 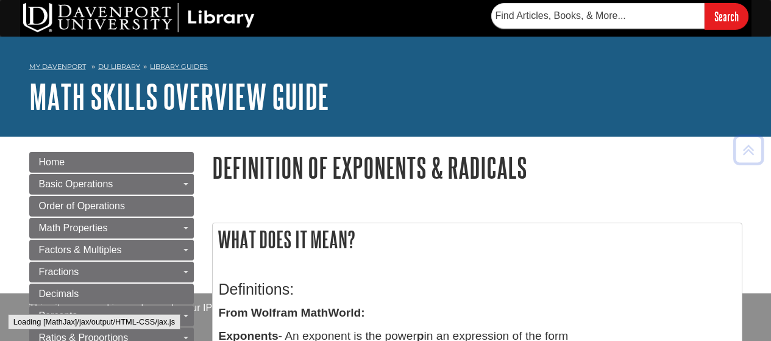 I want to click on strong: From Wolfram MathWorld:, so click(x=292, y=312).